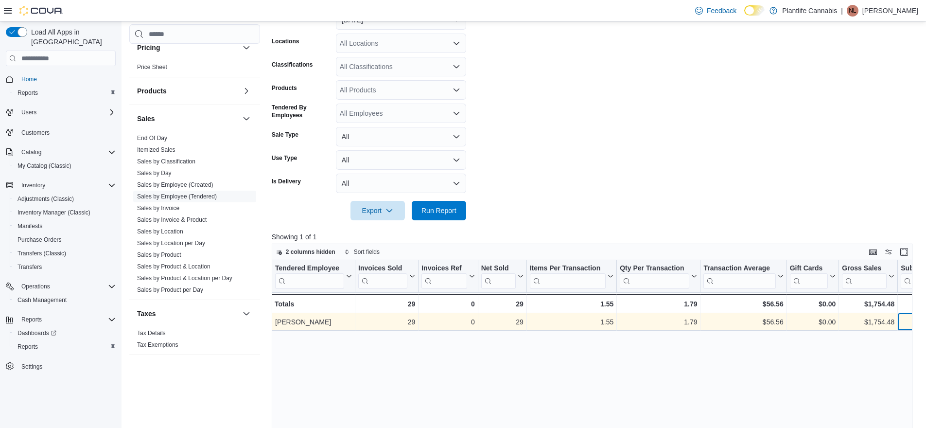 The height and width of the screenshot is (428, 926). What do you see at coordinates (654, 276) in the screenshot?
I see `div: Qty Per Transaction` at bounding box center [654, 276].